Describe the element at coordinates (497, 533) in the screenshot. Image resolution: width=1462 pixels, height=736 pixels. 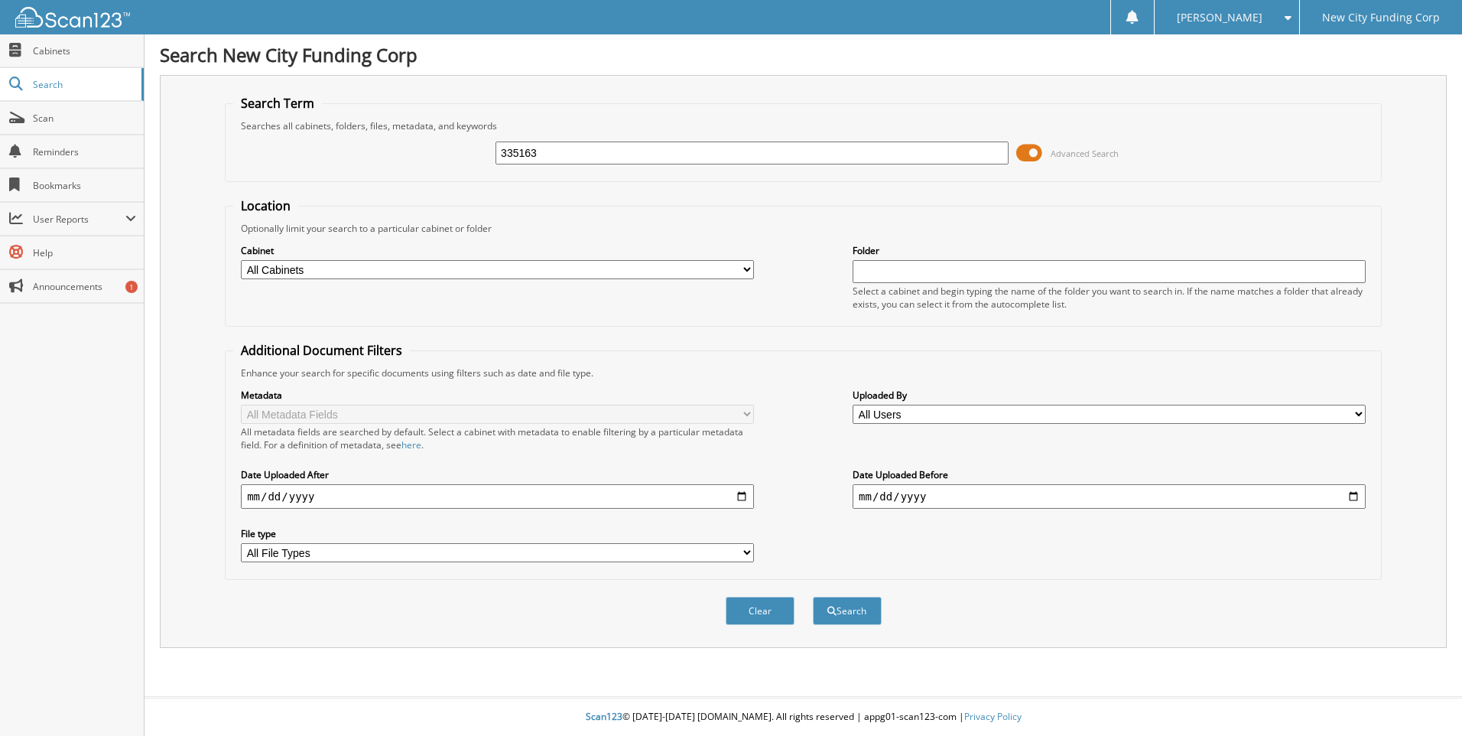
I see `label: File type` at that location.